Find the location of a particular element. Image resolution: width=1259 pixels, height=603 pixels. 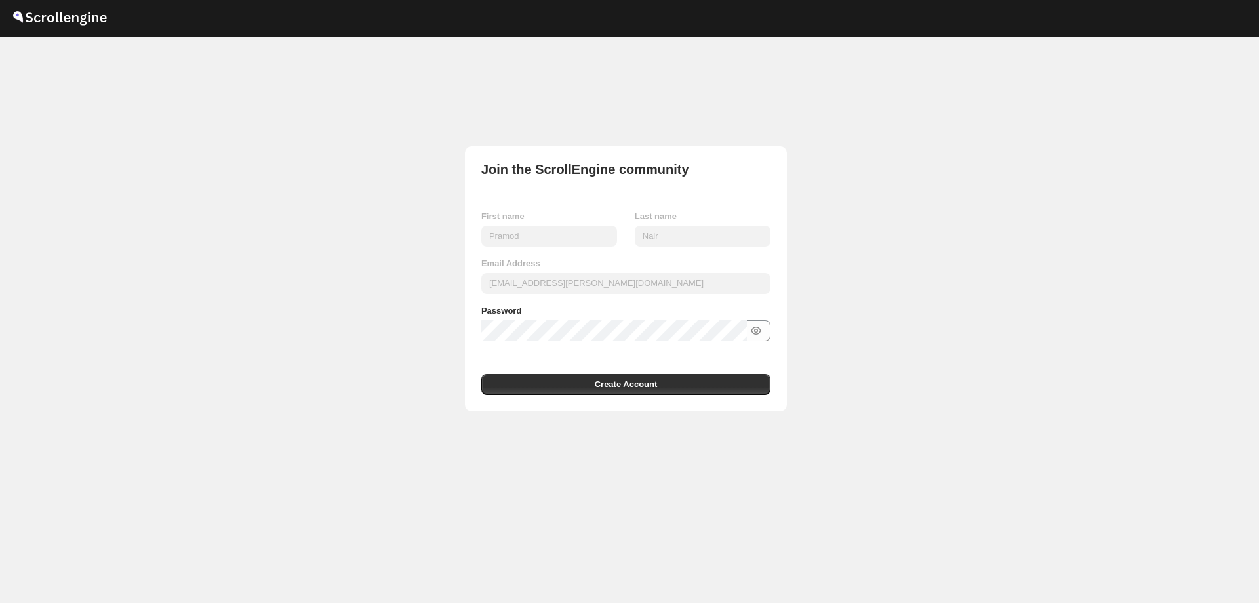

div: Join the ScrollEngine community is located at coordinates (585, 169).